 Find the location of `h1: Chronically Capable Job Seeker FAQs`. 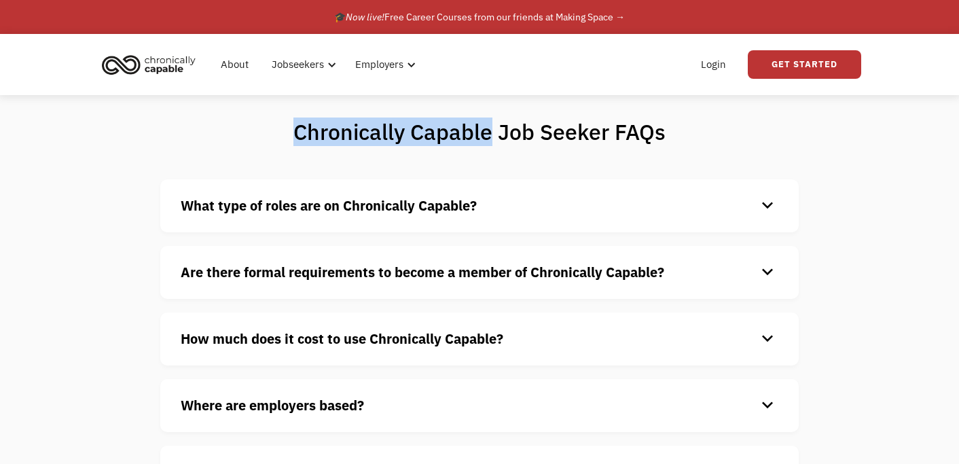

h1: Chronically Capable Job Seeker FAQs is located at coordinates (480, 132).